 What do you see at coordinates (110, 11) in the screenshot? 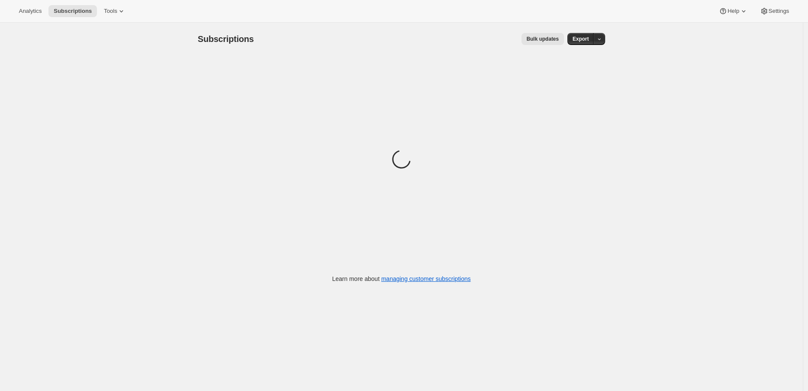
I see `span: Tools` at bounding box center [110, 11].